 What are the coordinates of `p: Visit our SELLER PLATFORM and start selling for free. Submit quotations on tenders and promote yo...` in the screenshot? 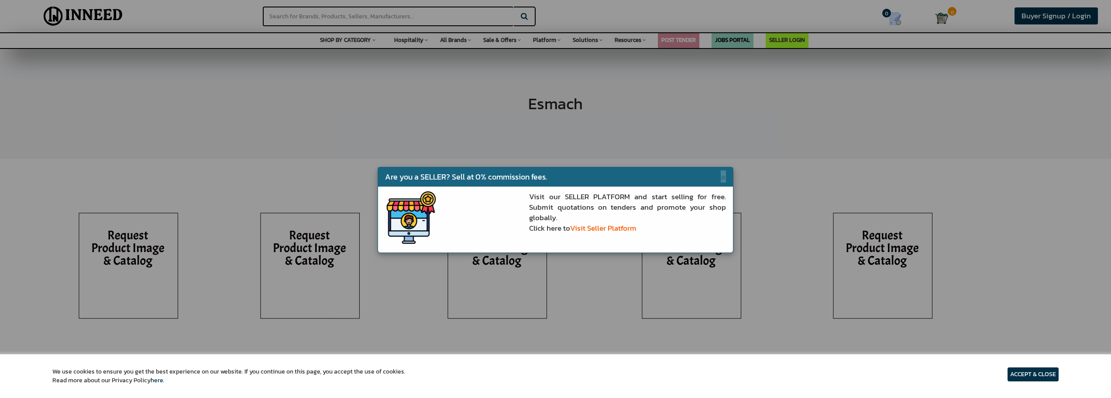 It's located at (628, 212).